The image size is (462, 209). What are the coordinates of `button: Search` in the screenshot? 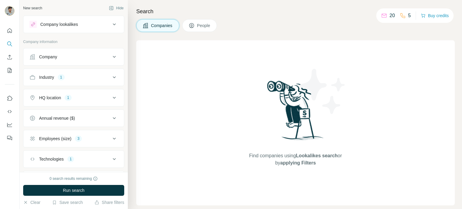 It's located at (10, 44).